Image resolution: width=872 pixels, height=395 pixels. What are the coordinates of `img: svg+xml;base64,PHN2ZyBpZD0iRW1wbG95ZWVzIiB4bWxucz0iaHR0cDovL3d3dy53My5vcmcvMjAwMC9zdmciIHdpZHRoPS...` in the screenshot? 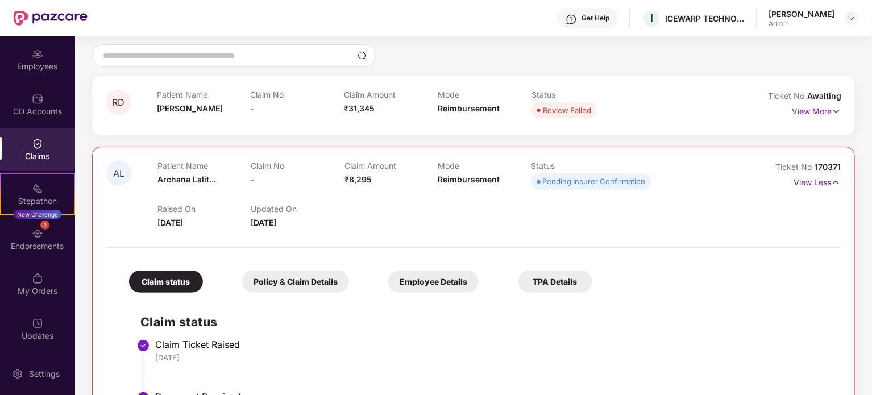 It's located at (38, 54).